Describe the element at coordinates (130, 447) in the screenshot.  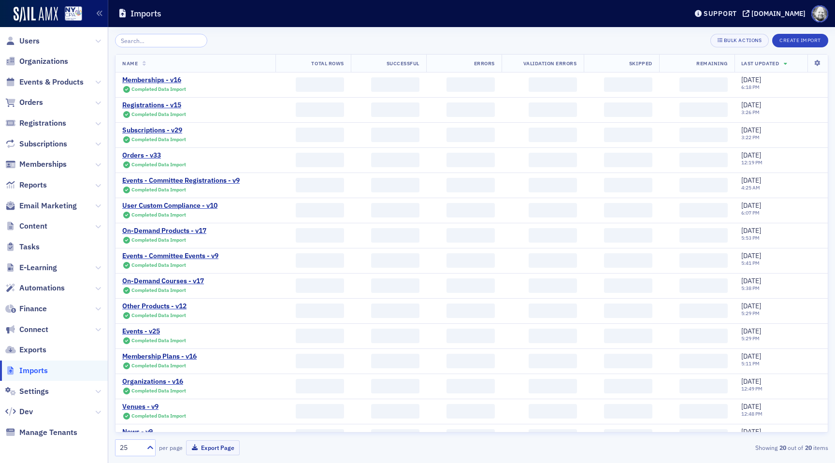
I see `div: 25` at that location.